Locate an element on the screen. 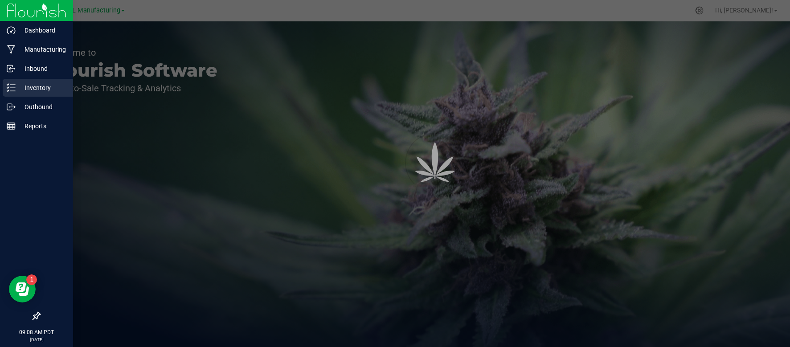 The image size is (790, 347). p: 09:08 AM PDT is located at coordinates (37, 332).